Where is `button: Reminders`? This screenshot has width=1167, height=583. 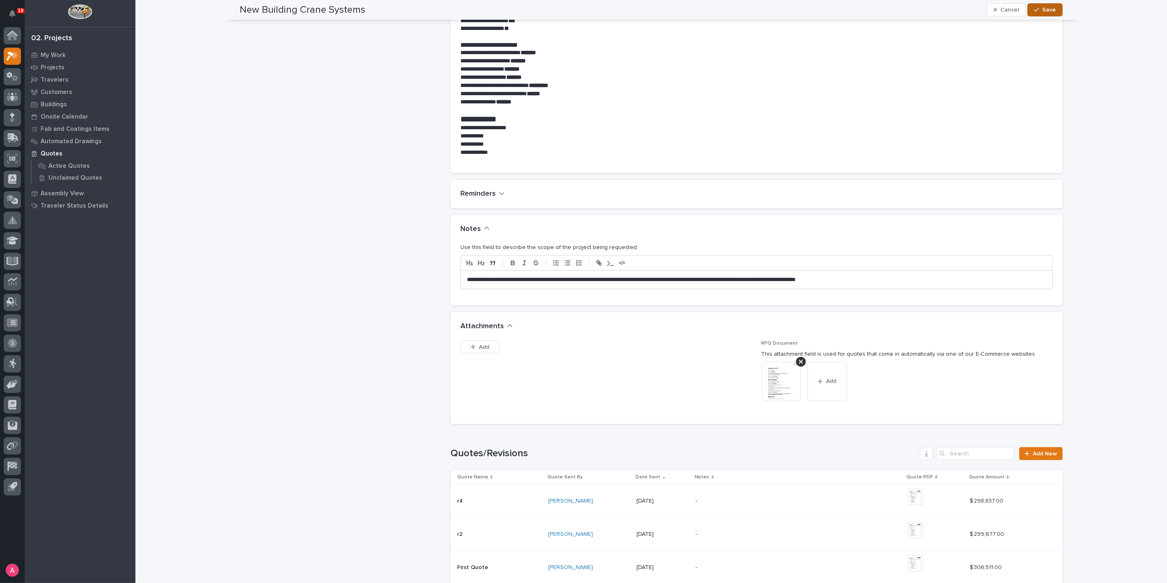 button: Reminders is located at coordinates (483, 194).